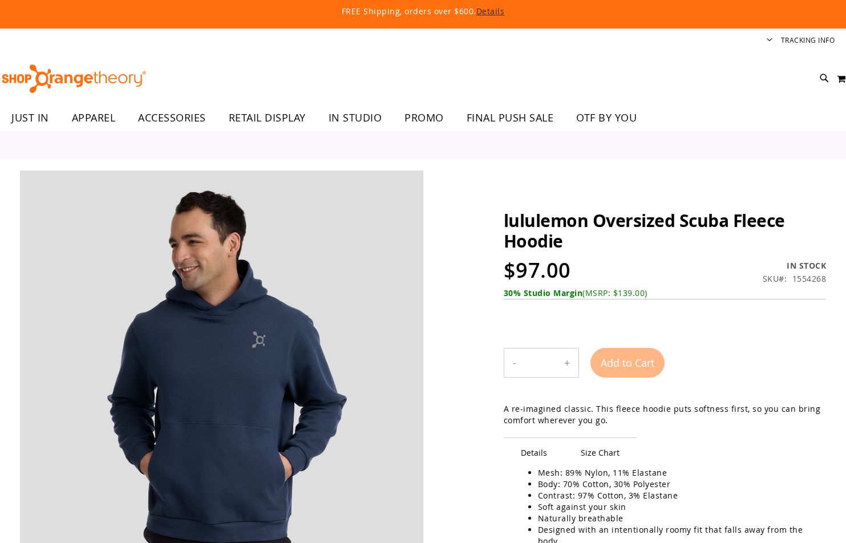  I want to click on span: IN STUDIO, so click(355, 118).